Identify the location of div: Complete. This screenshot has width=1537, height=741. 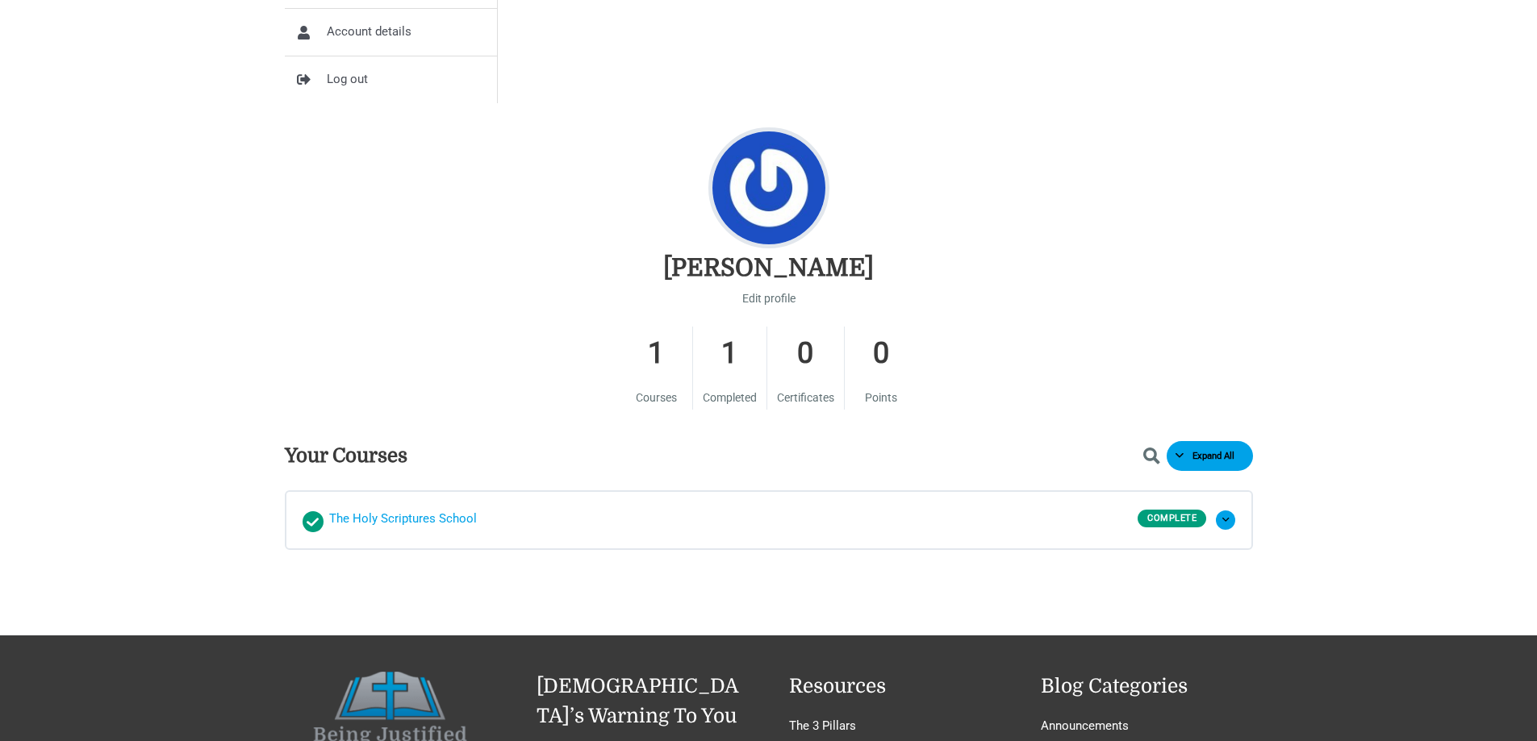
(1172, 519).